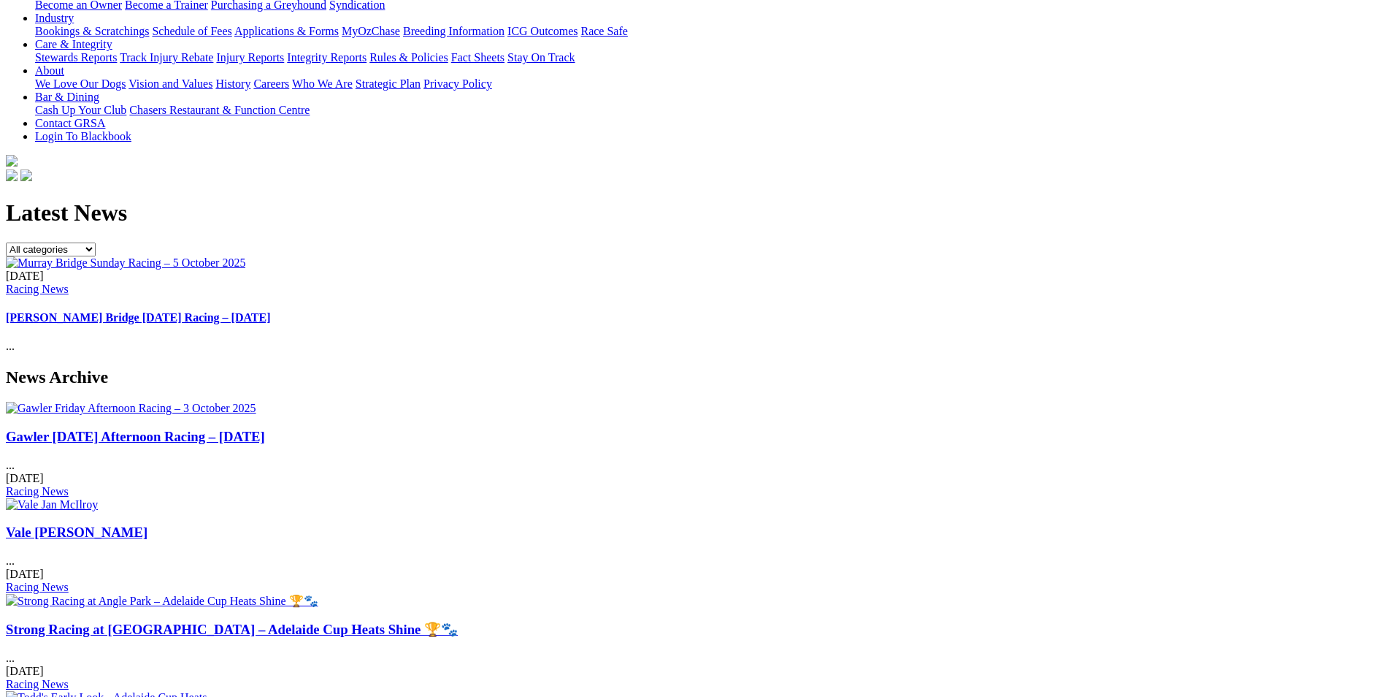 The height and width of the screenshot is (697, 1385). Describe the element at coordinates (12, 175) in the screenshot. I see `img: facebook.svg` at that location.